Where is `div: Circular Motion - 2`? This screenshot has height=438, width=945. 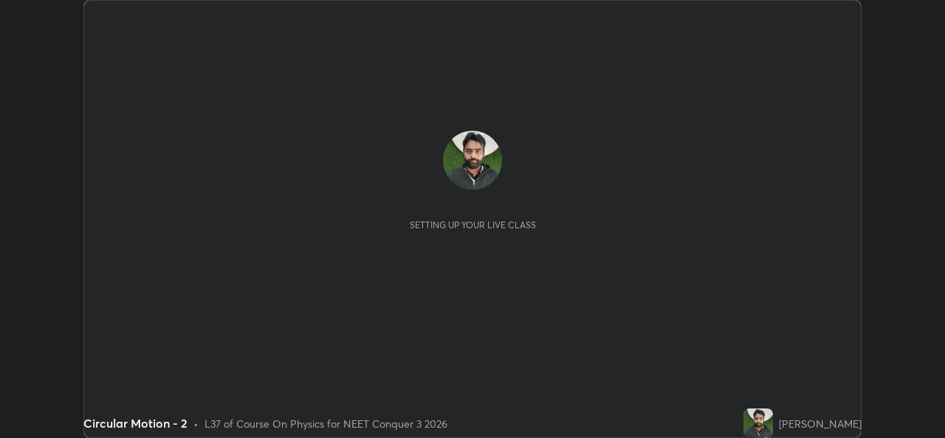
div: Circular Motion - 2 is located at coordinates (135, 423).